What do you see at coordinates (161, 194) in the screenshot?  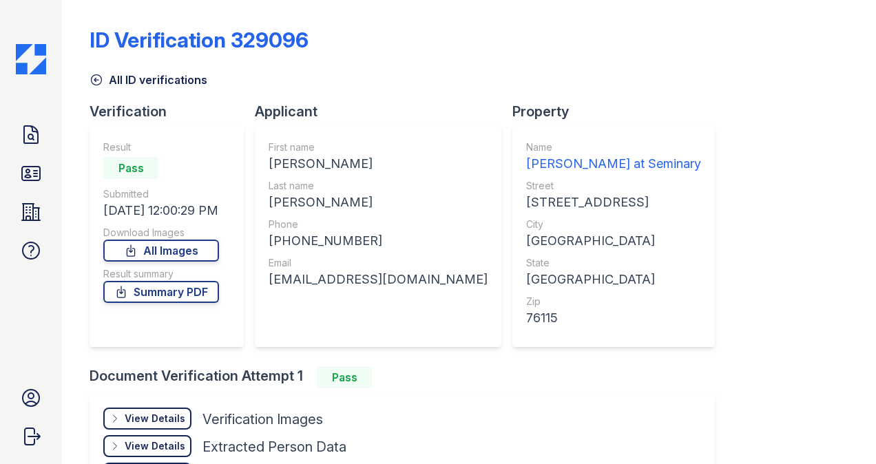 I see `div: Submitted` at bounding box center [161, 194].